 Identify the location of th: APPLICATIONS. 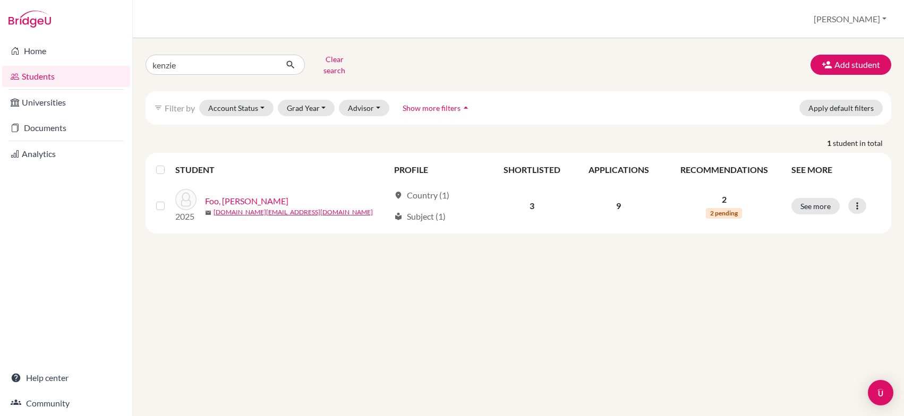
(619, 170).